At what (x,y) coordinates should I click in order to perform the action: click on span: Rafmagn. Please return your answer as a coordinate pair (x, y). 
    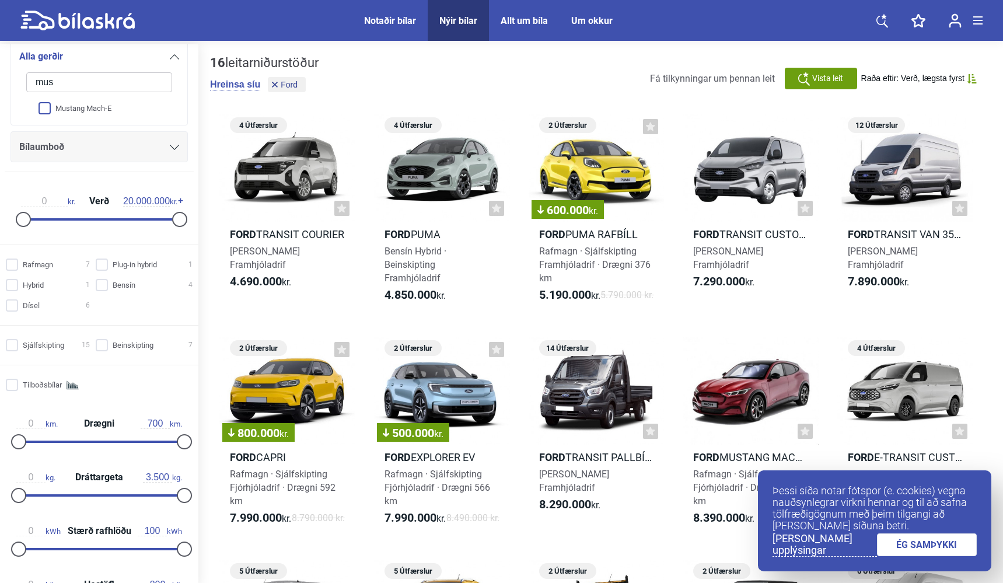
    Looking at the image, I should click on (38, 264).